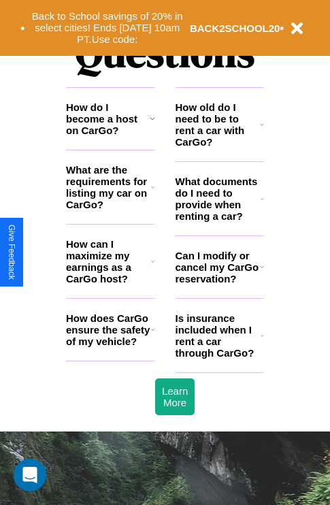 Image resolution: width=330 pixels, height=505 pixels. I want to click on h3: Is insurance included when I rent a car through CarGo?, so click(218, 336).